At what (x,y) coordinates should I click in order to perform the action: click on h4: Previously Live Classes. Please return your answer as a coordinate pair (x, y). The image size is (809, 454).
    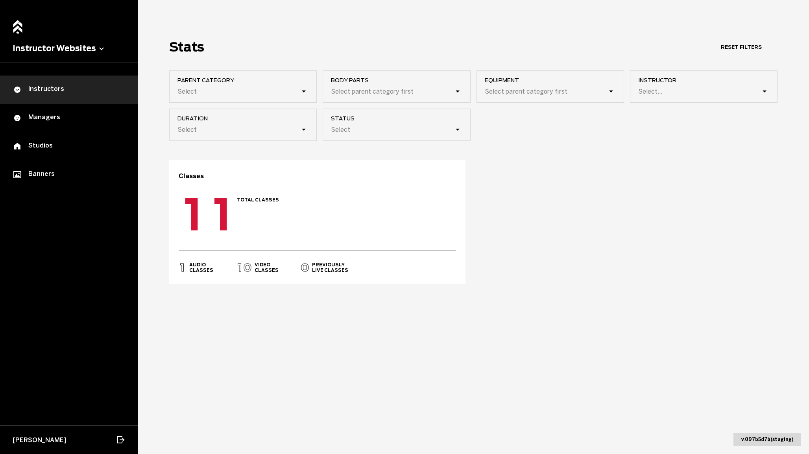
    Looking at the image, I should click on (330, 268).